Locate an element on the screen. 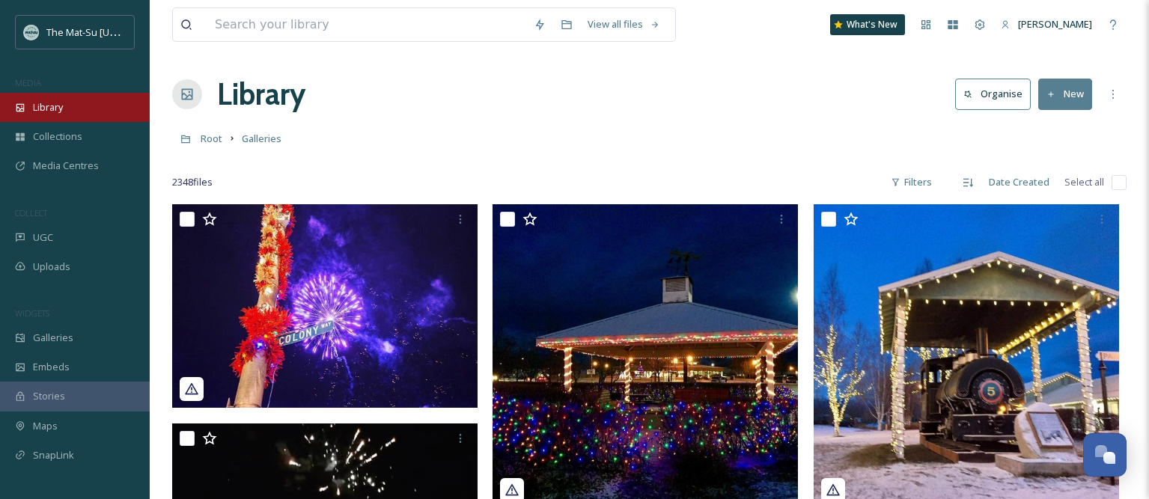  span: Select all is located at coordinates (1084, 182).